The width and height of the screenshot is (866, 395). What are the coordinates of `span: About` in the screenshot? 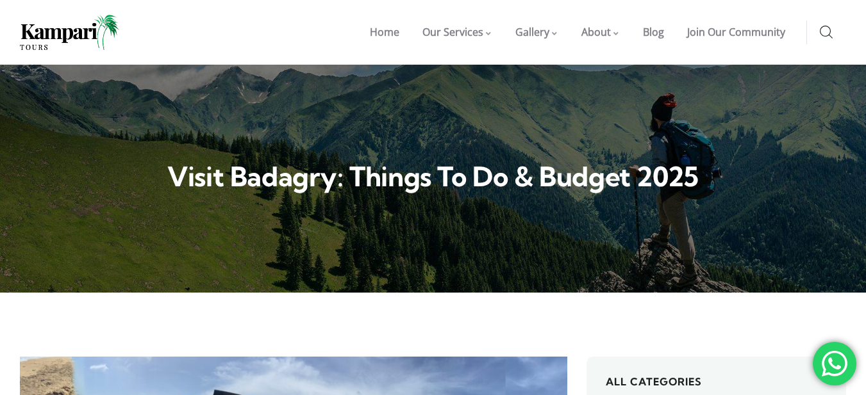 It's located at (596, 32).